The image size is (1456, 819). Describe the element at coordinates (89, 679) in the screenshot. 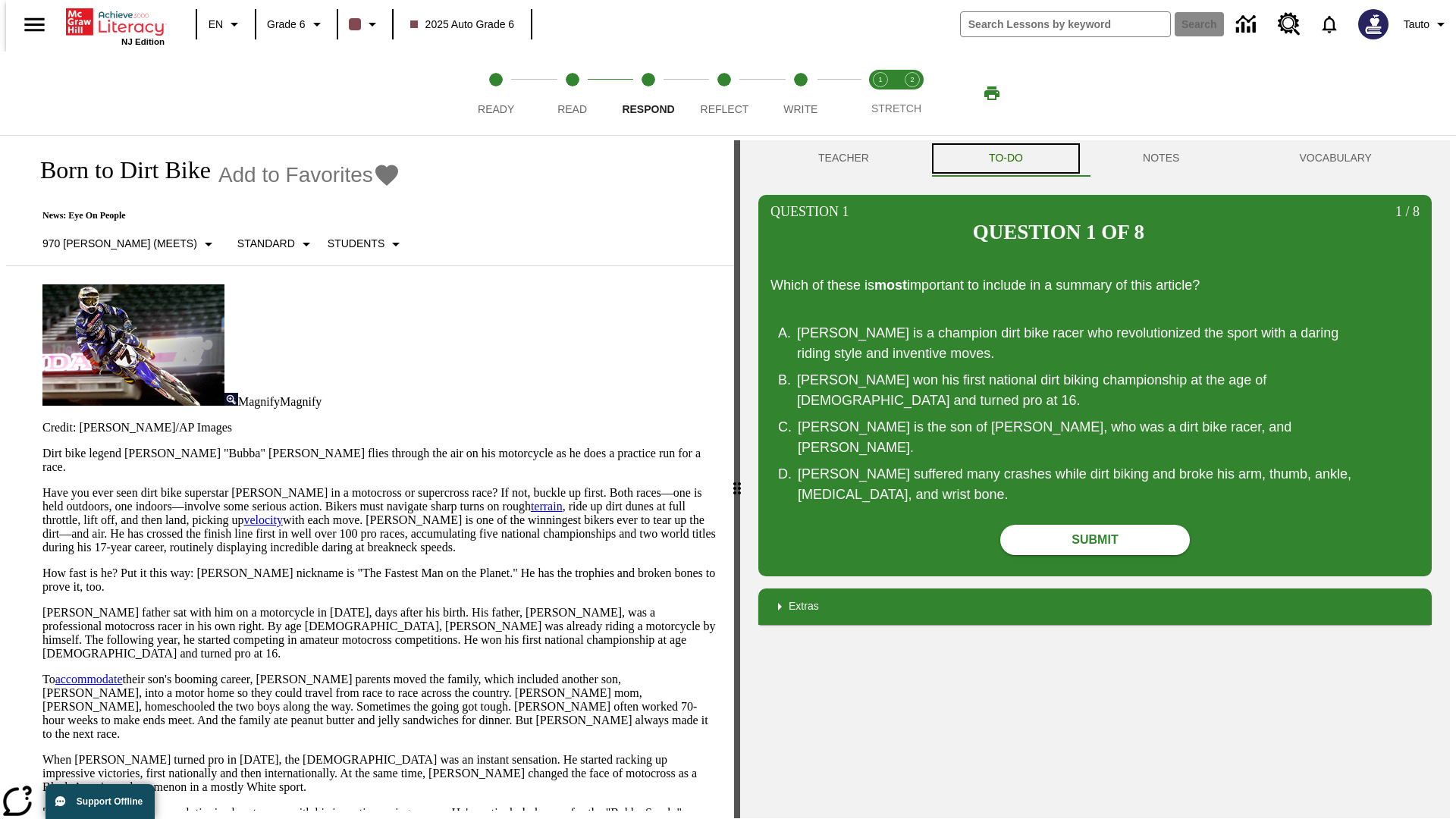

I see `a: accommodate` at that location.